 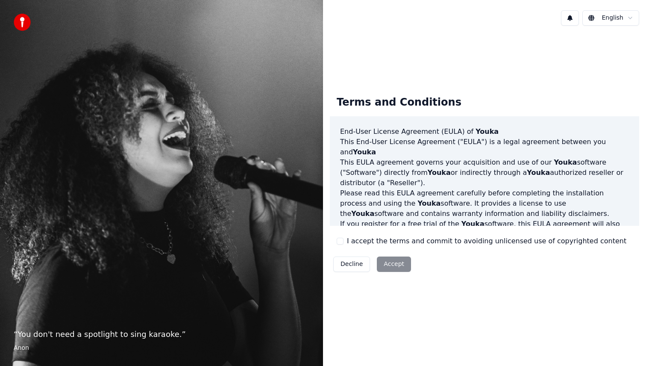 I want to click on p: Please read this EULA agreement carefully before completing the installation process and using th..., so click(x=485, y=203).